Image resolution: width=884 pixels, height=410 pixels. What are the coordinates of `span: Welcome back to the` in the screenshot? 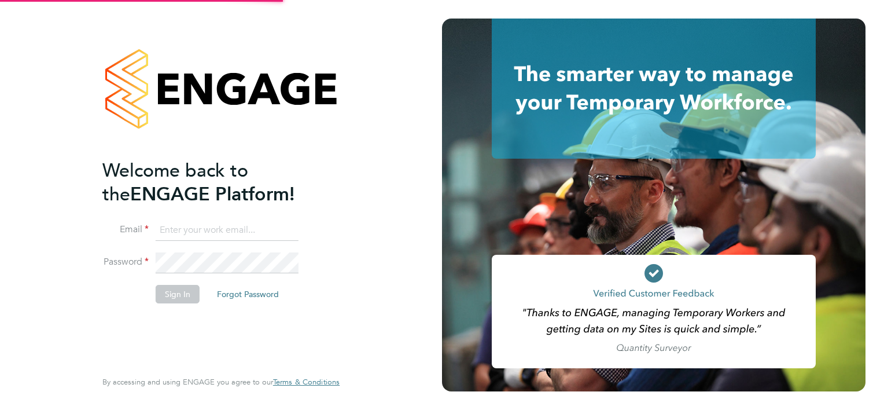 It's located at (175, 182).